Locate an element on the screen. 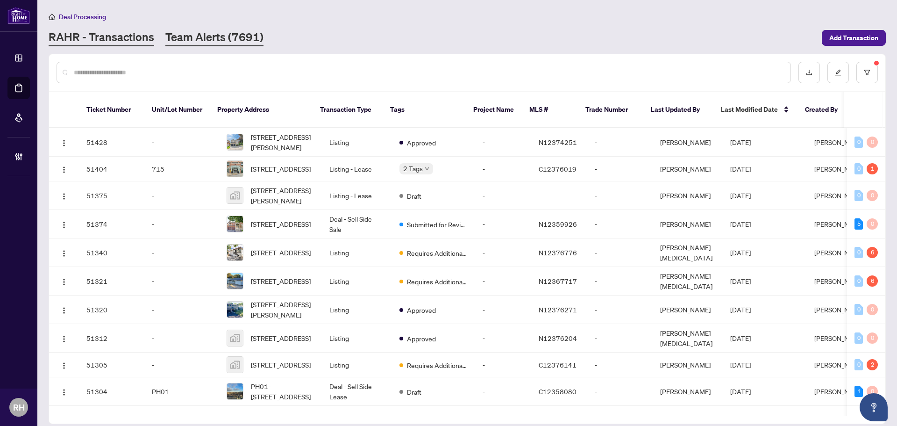 The height and width of the screenshot is (426, 897). th: Unit/Lot Number is located at coordinates (177, 110).